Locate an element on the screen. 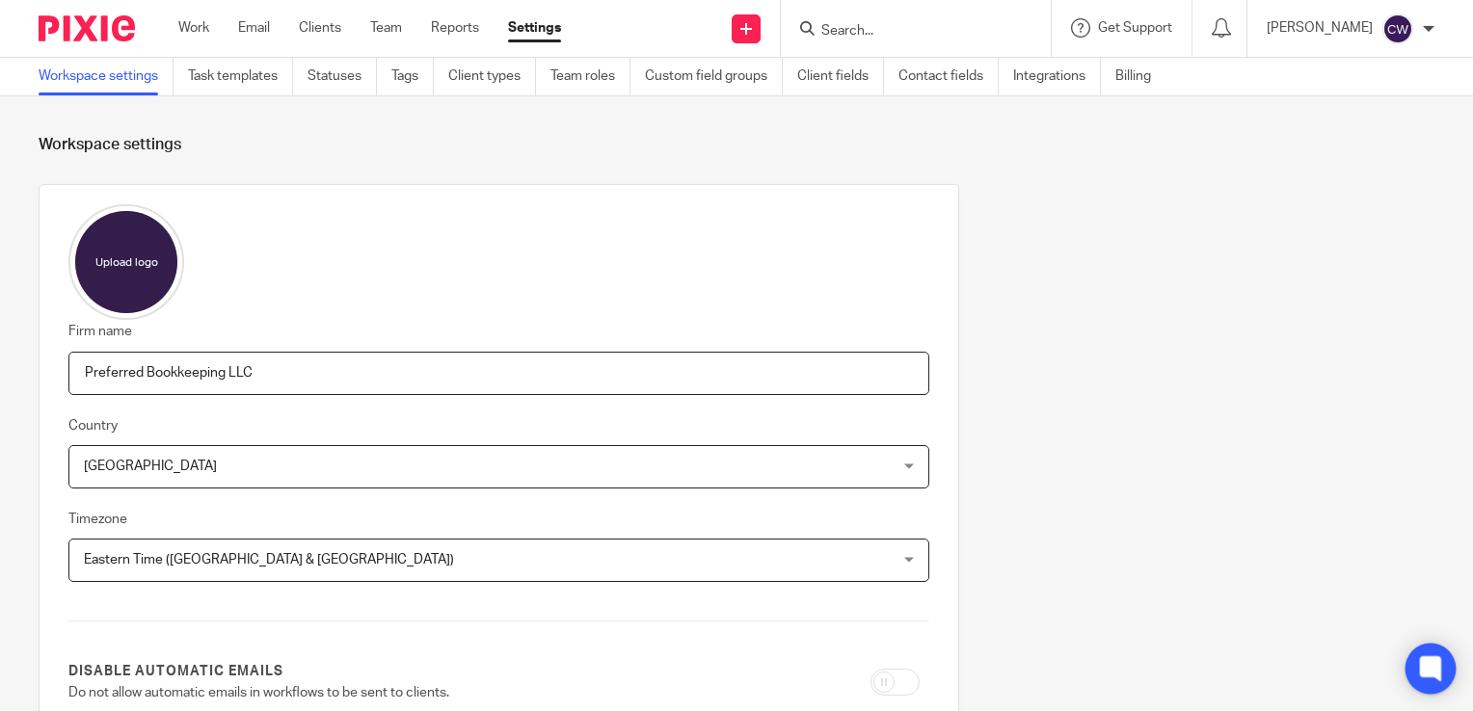  a: Reports is located at coordinates (455, 28).